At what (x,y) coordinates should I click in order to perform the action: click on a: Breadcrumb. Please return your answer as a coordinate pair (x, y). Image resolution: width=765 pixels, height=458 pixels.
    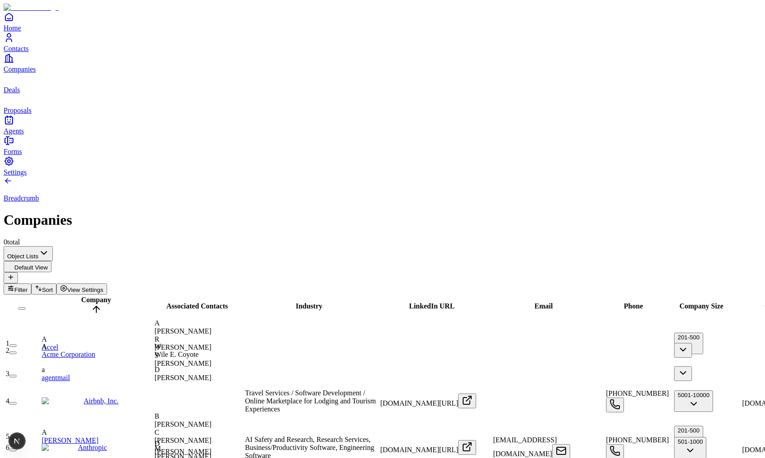
    Looking at the image, I should click on (382, 191).